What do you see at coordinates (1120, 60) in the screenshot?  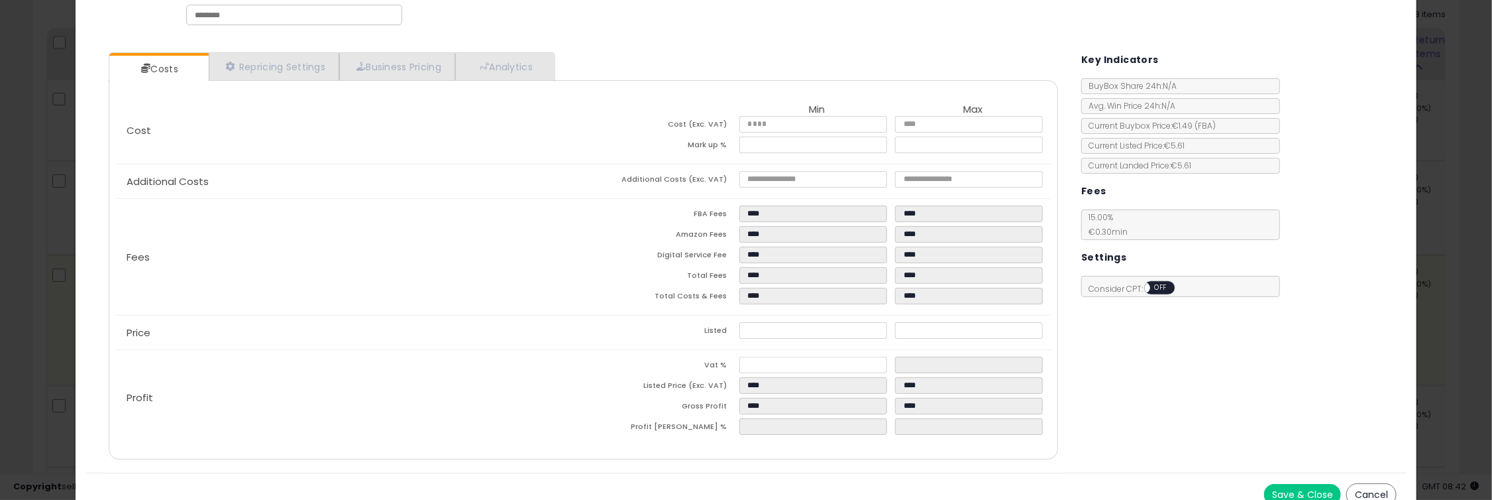 I see `h5: Key Indicators` at bounding box center [1120, 60].